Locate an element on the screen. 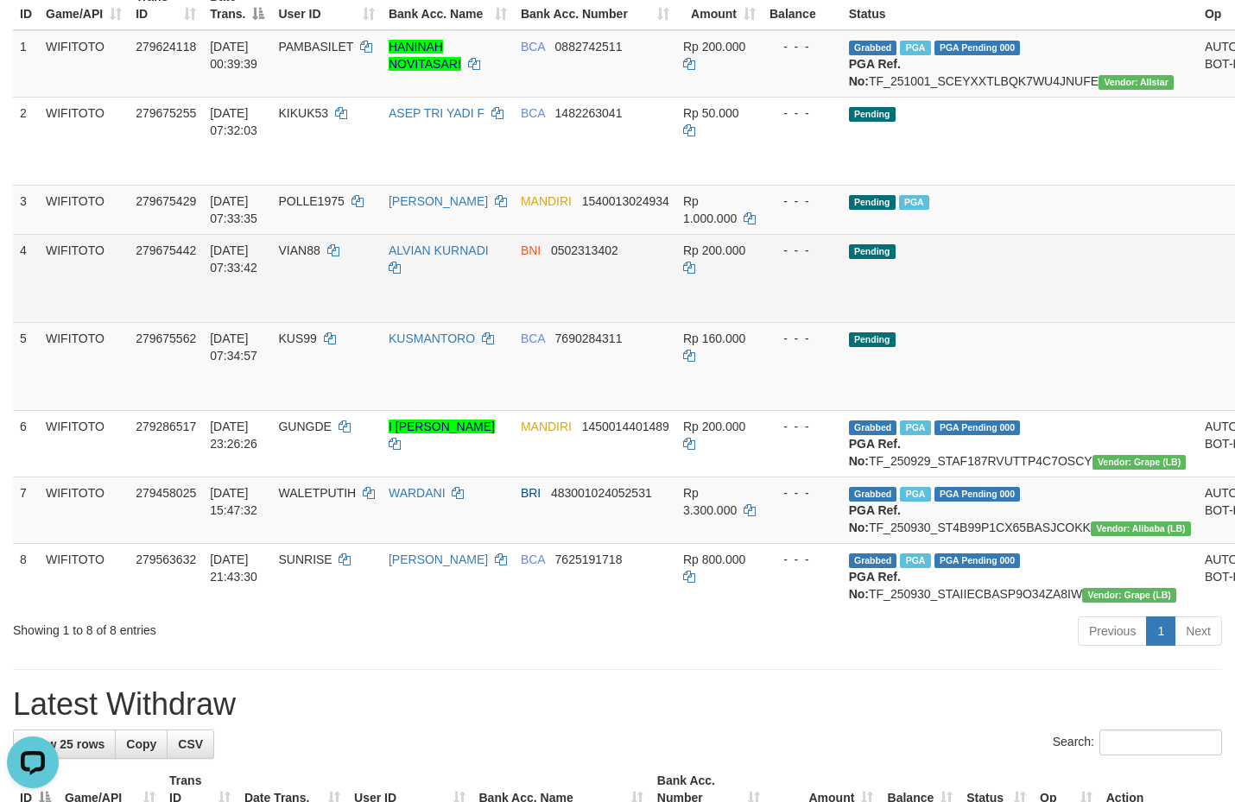 Image resolution: width=1235 pixels, height=802 pixels. span: GUNGDE is located at coordinates (304, 427).